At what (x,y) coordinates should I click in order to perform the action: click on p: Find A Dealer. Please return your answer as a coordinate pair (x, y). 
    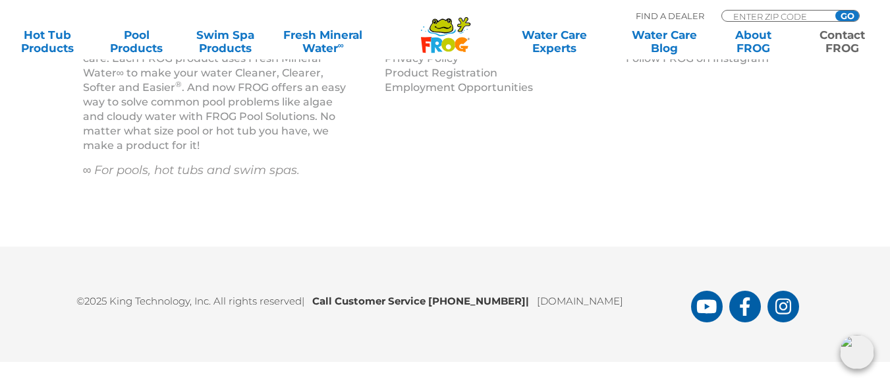
    Looking at the image, I should click on (670, 16).